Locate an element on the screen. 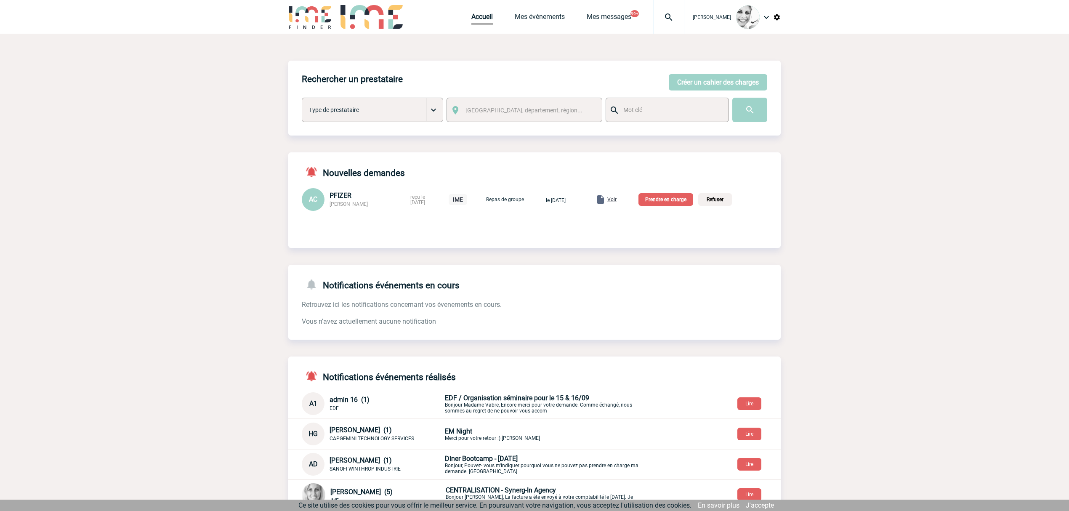 The width and height of the screenshot is (1069, 511). span: EM Night is located at coordinates (458, 431).